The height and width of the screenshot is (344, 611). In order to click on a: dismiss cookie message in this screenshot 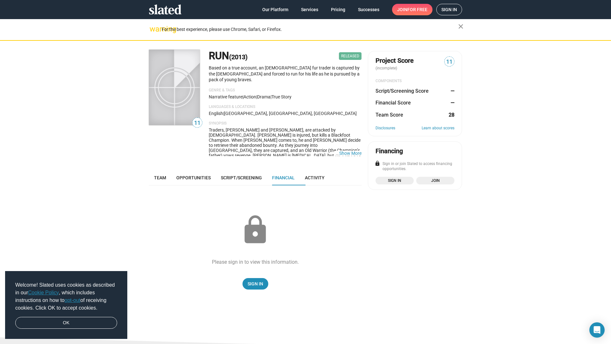, I will do `click(66, 323)`.